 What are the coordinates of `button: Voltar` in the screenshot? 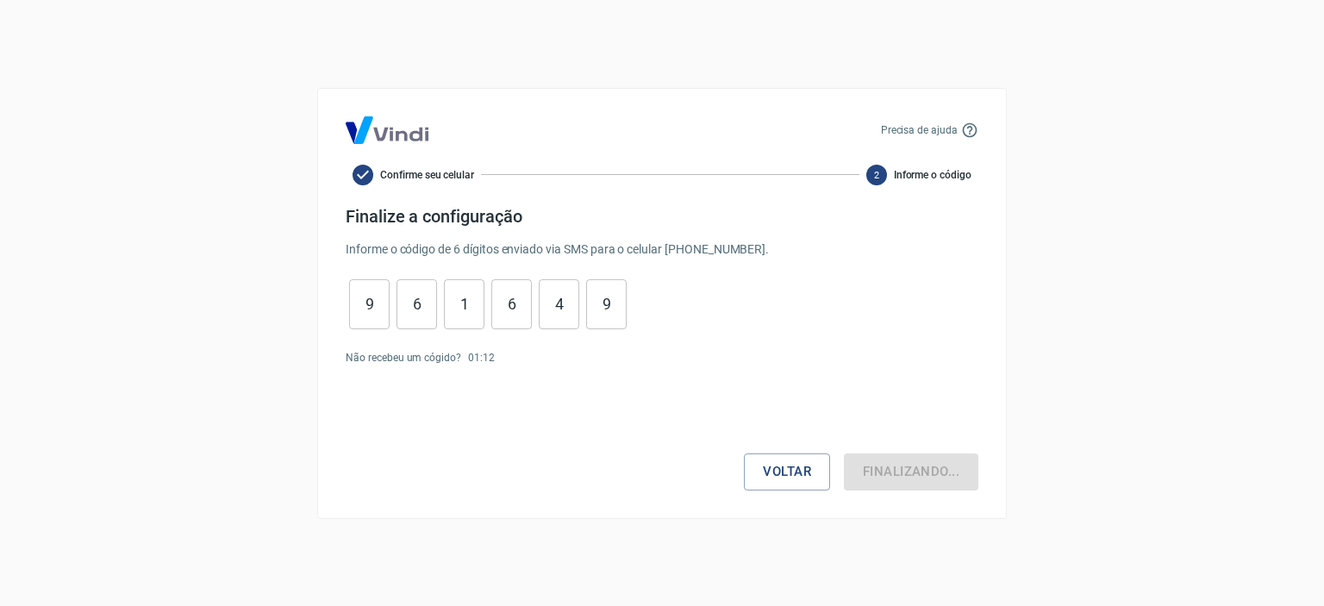 It's located at (787, 472).